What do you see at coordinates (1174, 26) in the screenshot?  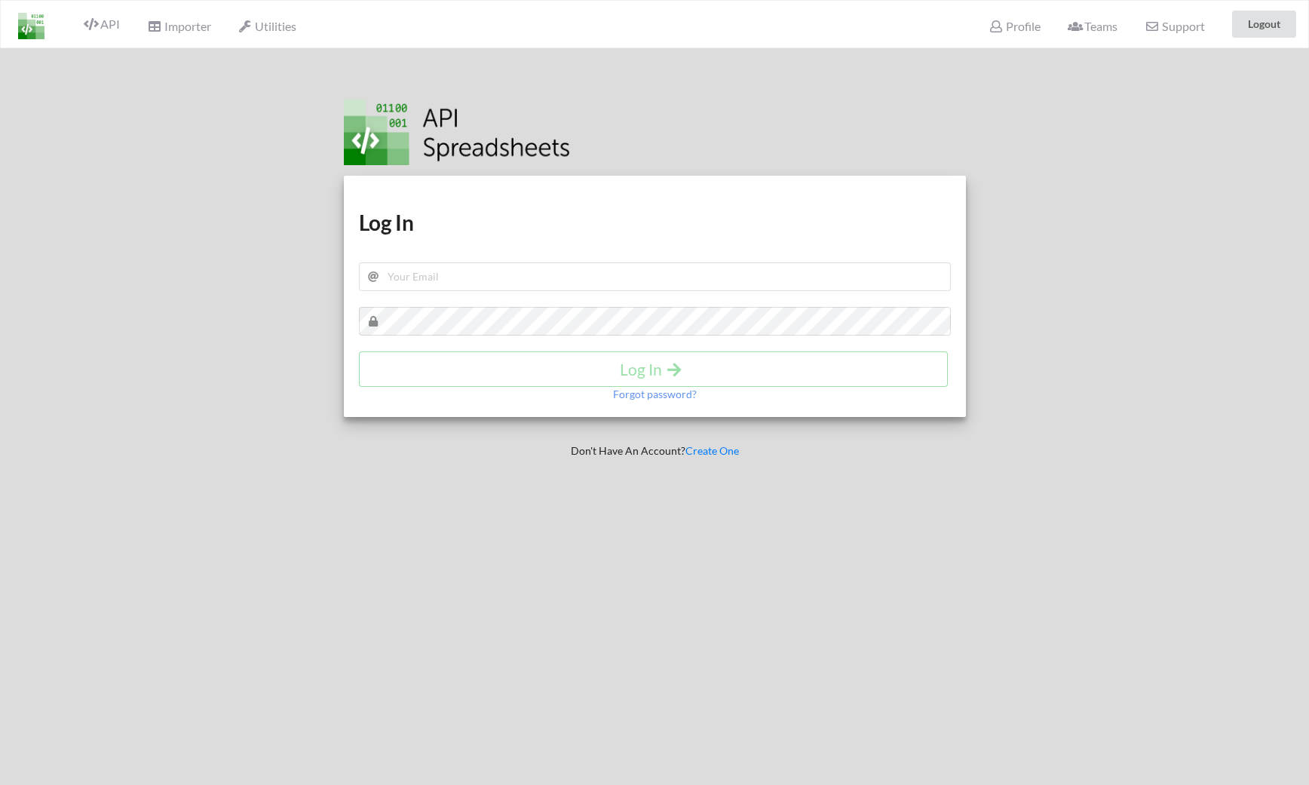 I see `span: Support` at bounding box center [1174, 26].